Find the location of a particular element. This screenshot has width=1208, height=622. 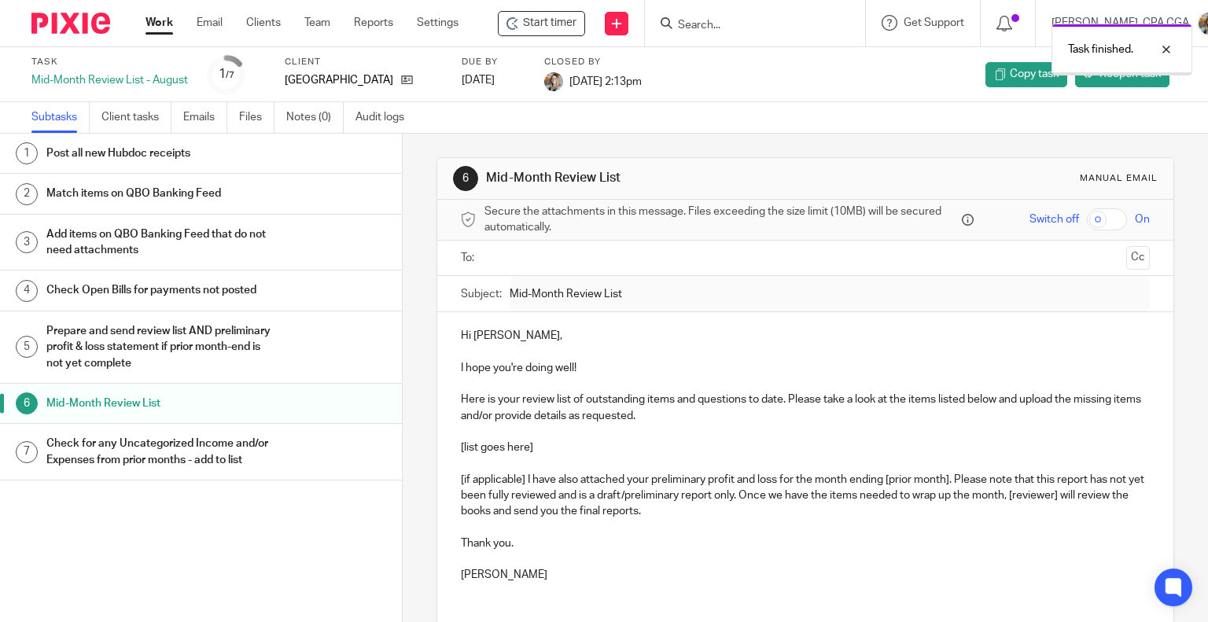

p: Here is your review list of outstanding items and questions to date. Please take a look at the it... is located at coordinates (805, 407).